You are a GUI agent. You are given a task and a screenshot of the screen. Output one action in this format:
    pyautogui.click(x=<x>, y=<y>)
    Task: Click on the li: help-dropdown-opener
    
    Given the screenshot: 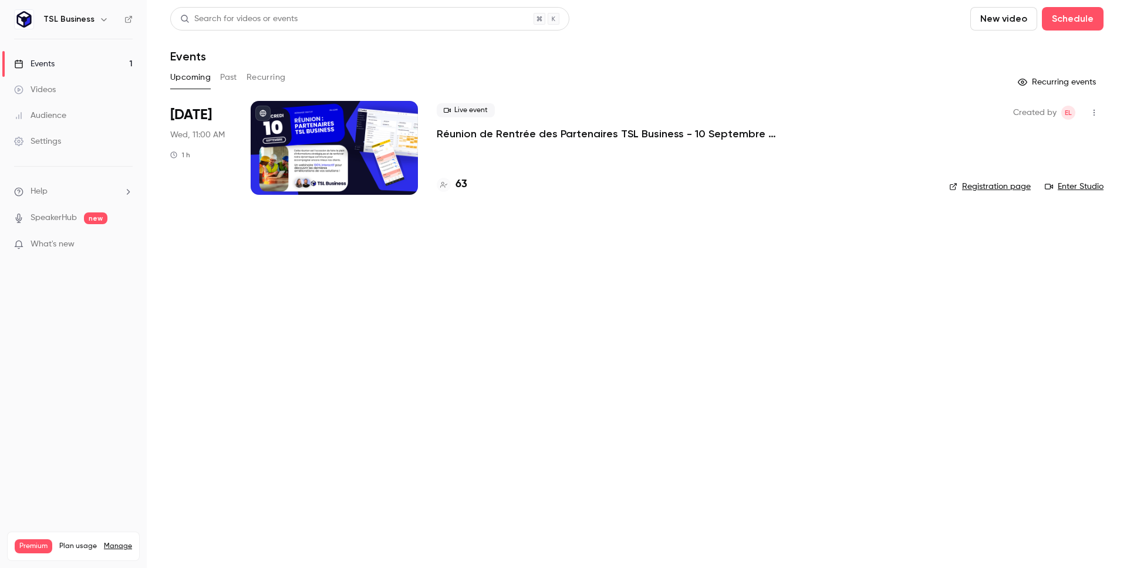 What is the action you would take?
    pyautogui.click(x=73, y=191)
    